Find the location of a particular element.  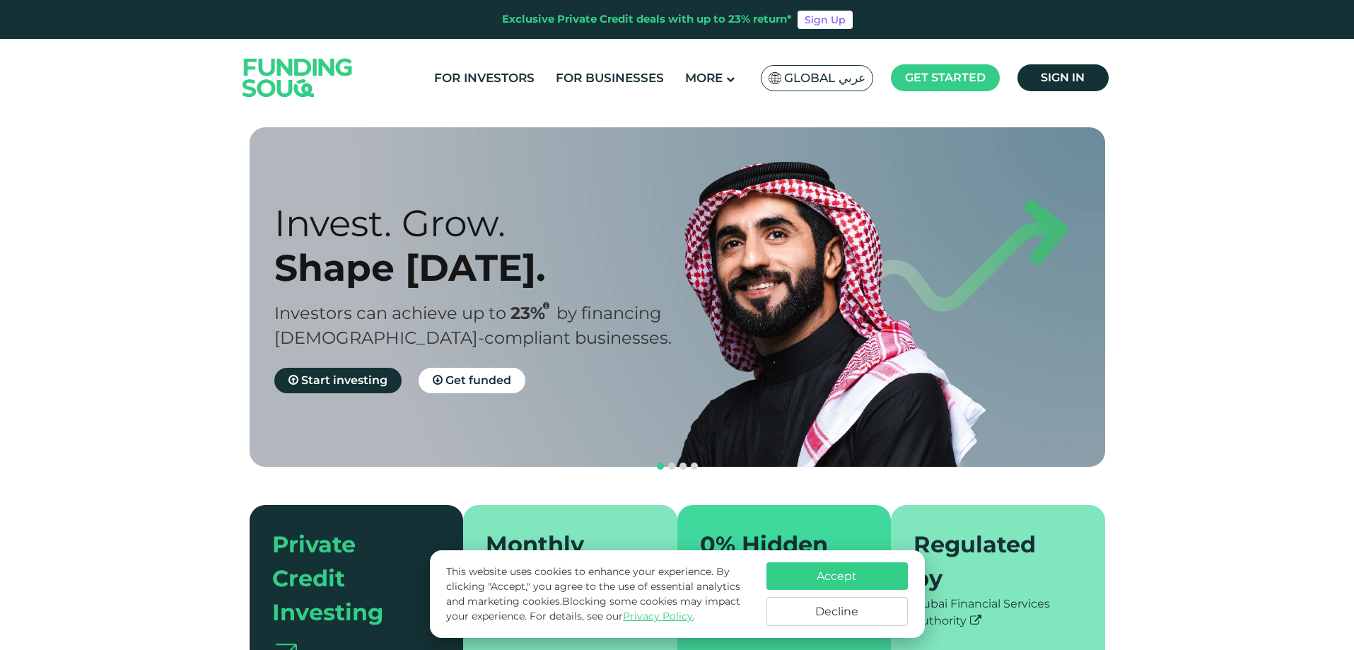

i: 23% IRR (expected) ~ 15% Net yield (expected) is located at coordinates (546, 305).